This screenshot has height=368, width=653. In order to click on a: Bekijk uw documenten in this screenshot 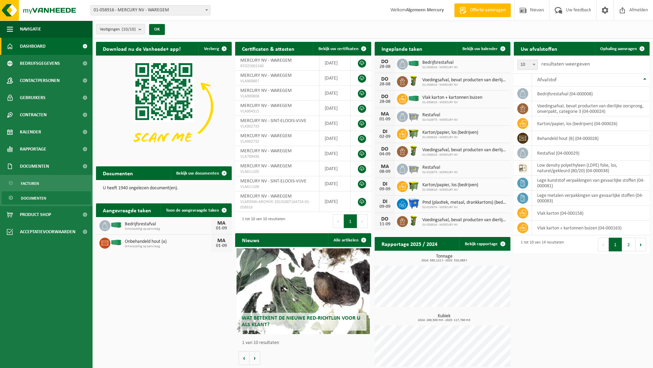, I will do `click(201, 173)`.